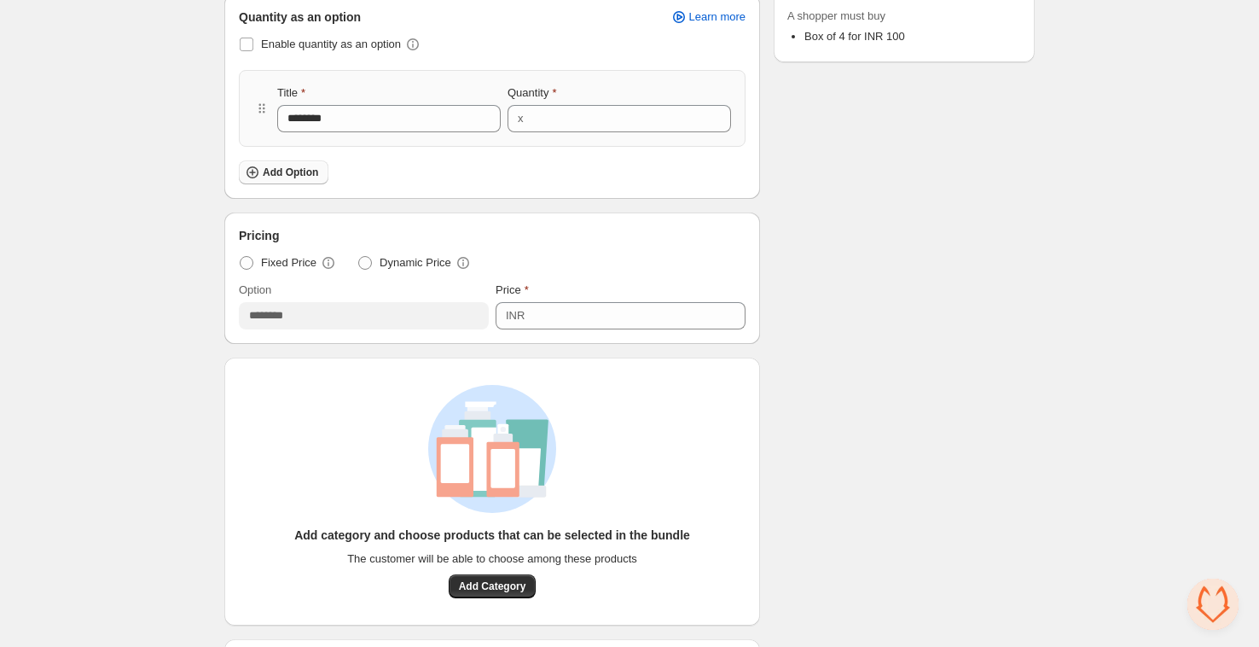  Describe the element at coordinates (283, 172) in the screenshot. I see `button: Add Option` at that location.